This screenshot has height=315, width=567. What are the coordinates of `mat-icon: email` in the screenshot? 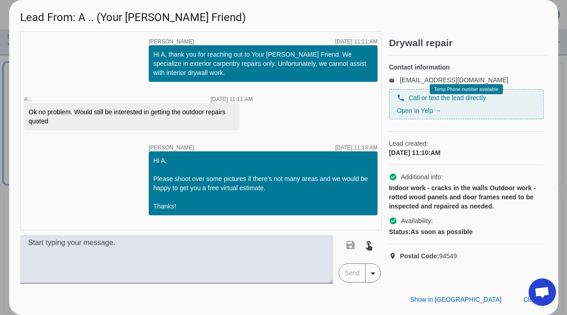 It's located at (394, 80).